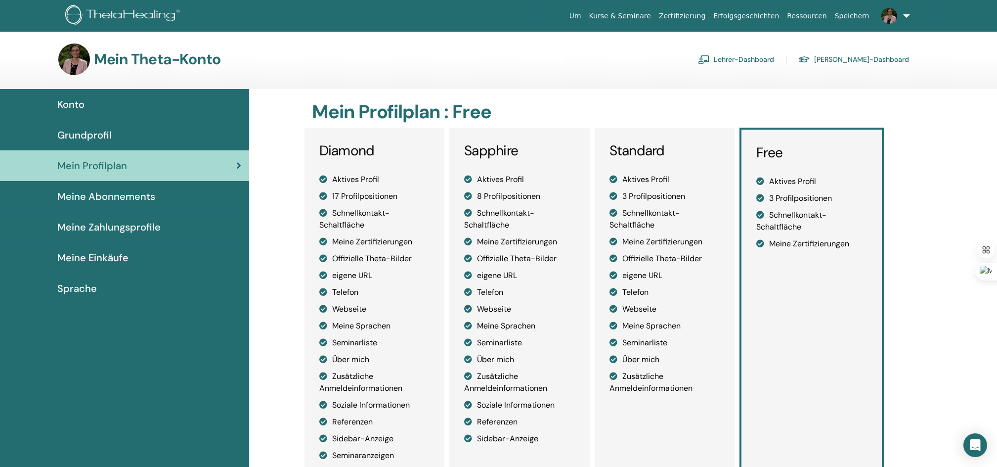  What do you see at coordinates (804, 59) in the screenshot?
I see `img: graduation-cap.svg` at bounding box center [804, 59].